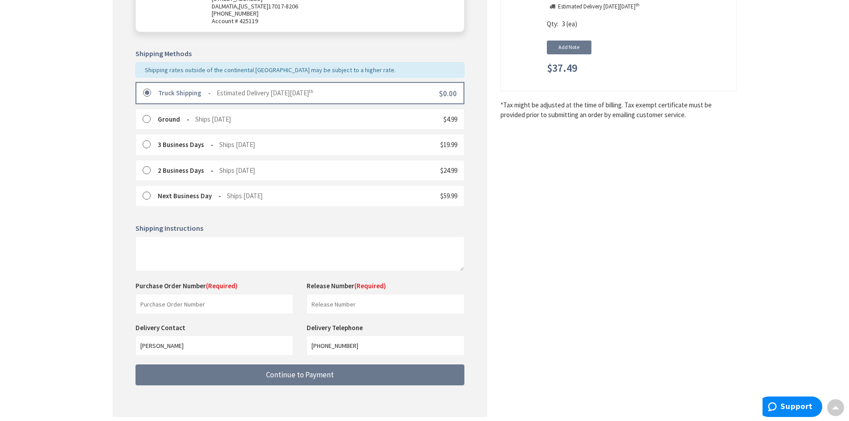 Image resolution: width=849 pixels, height=421 pixels. Describe the element at coordinates (161, 328) in the screenshot. I see `label: Delivery Contact` at that location.